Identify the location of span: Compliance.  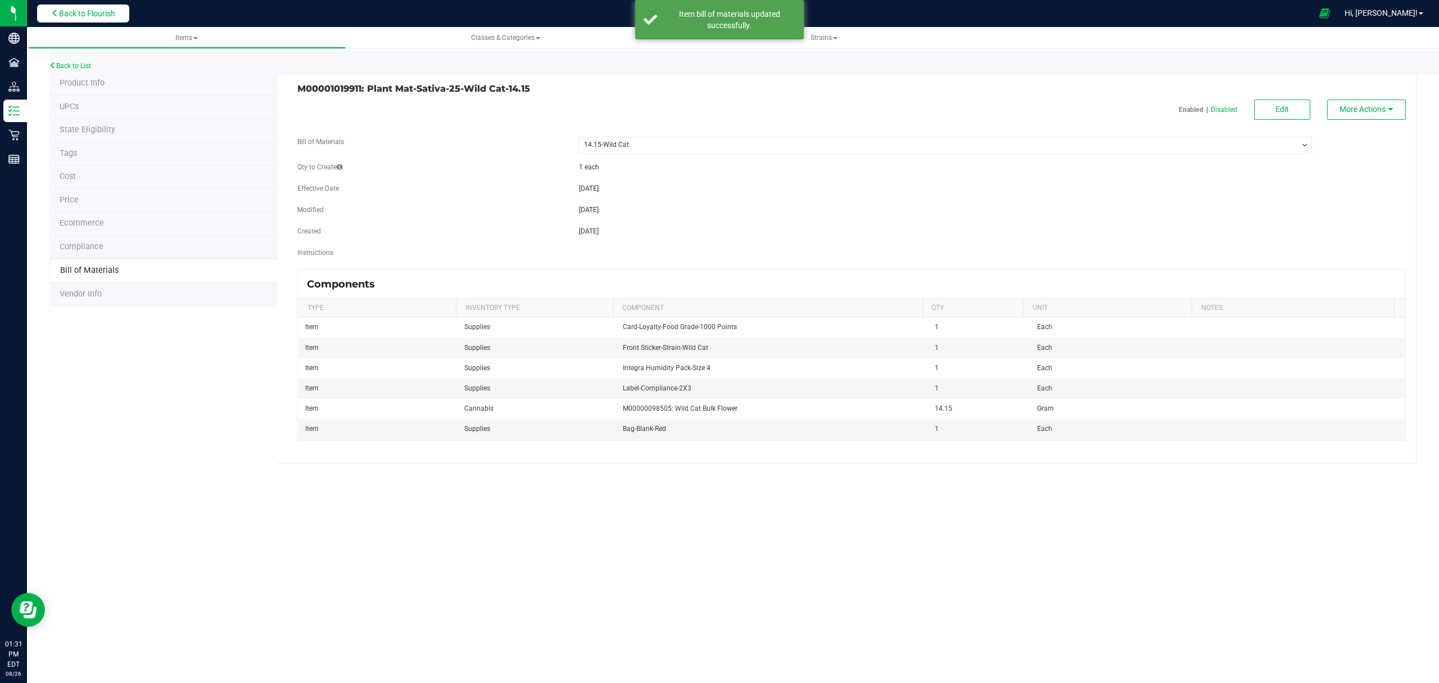
(82, 246).